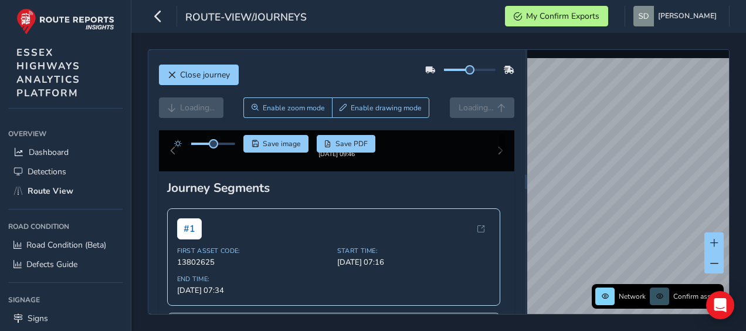  What do you see at coordinates (294, 108) in the screenshot?
I see `span: Enable zoom mode` at bounding box center [294, 108].